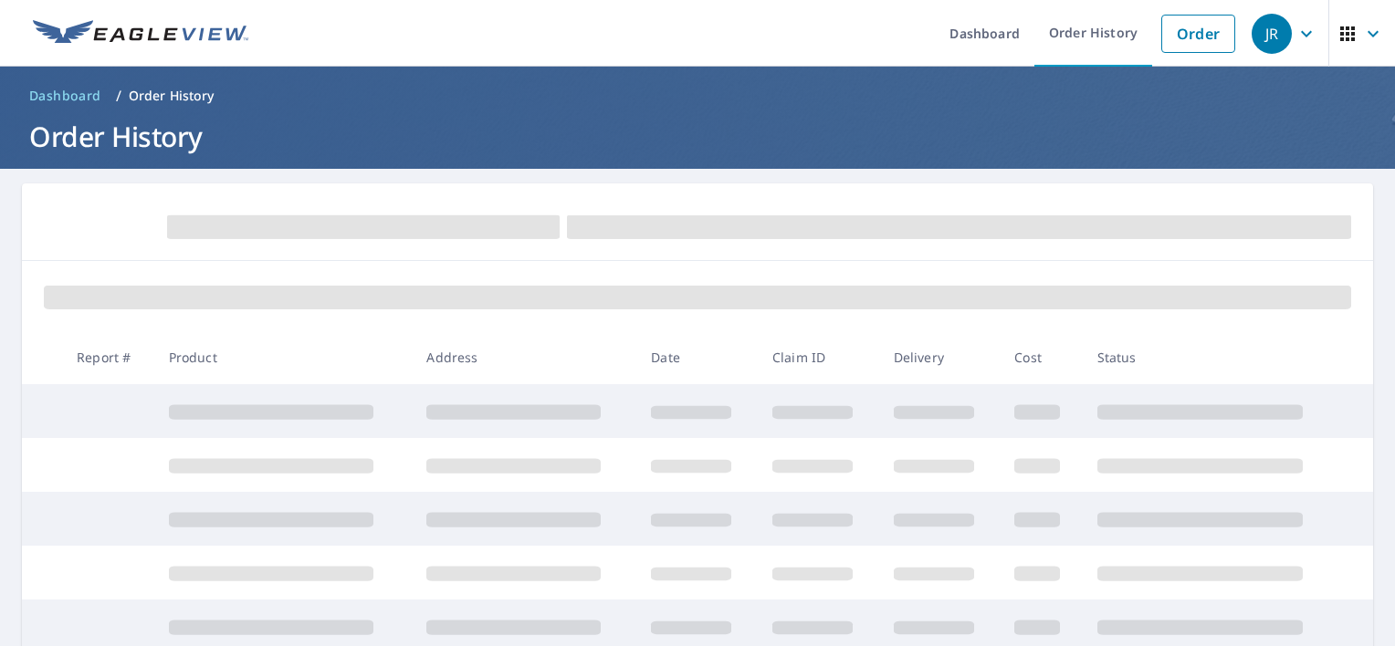 This screenshot has height=646, width=1395. What do you see at coordinates (698, 136) in the screenshot?
I see `h1: Order History` at bounding box center [698, 136].